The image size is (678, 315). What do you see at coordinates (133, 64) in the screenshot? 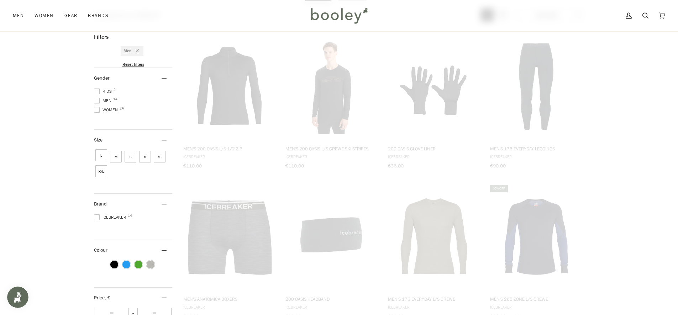
I see `li: Reset filters` at bounding box center [133, 64].